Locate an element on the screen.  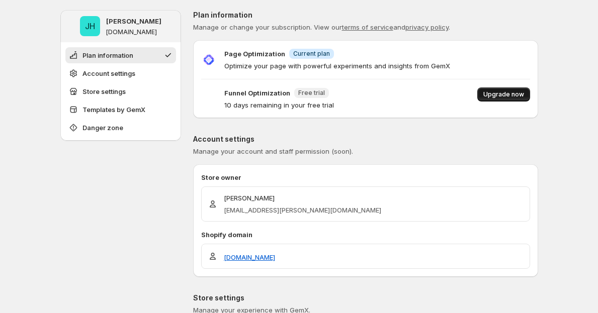
span: Store settings is located at coordinates (104, 92).